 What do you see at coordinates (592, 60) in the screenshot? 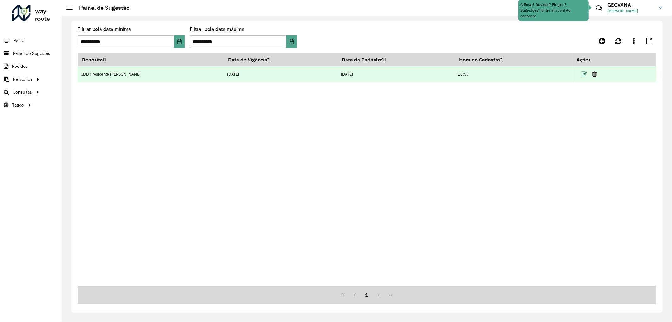
I see `th: Ações` at bounding box center [592, 60].